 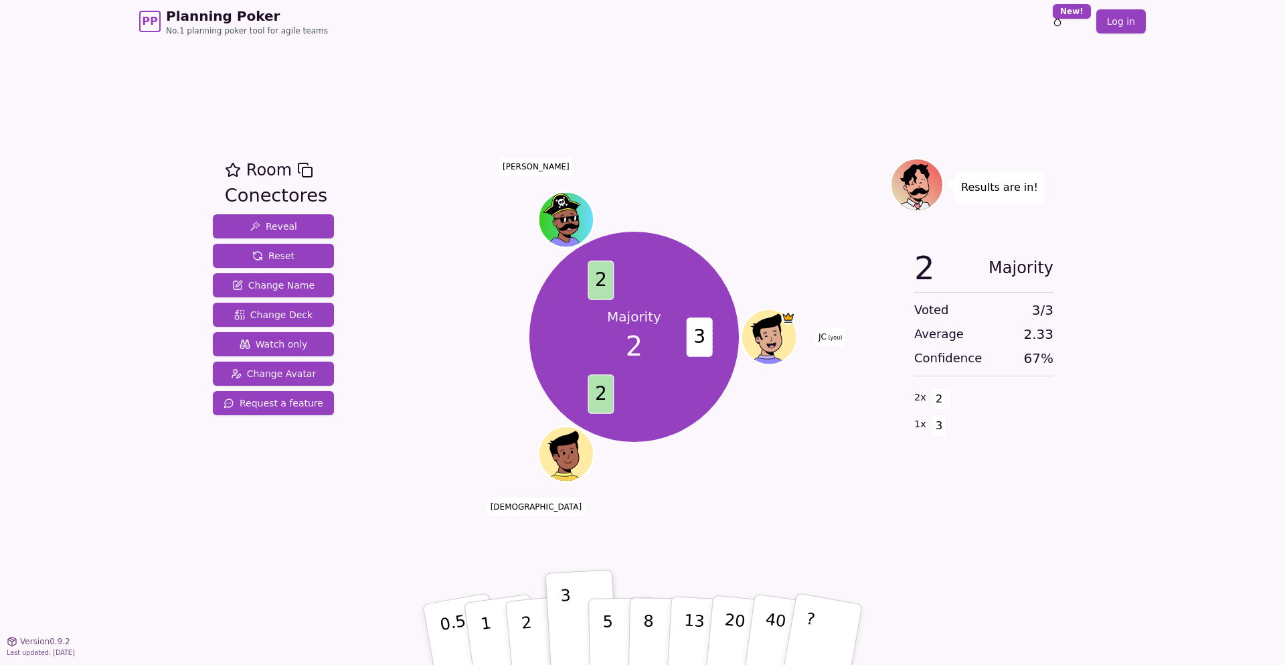 What do you see at coordinates (273, 403) in the screenshot?
I see `span: Request a feature` at bounding box center [273, 403].